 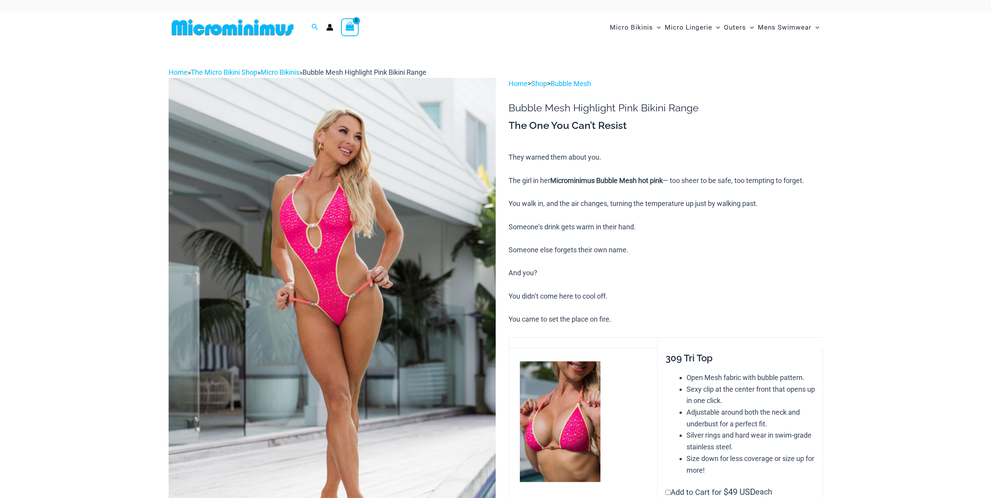 What do you see at coordinates (751, 395) in the screenshot?
I see `li: Sexy clip at the center front that opens up in one click.` at bounding box center [751, 395].